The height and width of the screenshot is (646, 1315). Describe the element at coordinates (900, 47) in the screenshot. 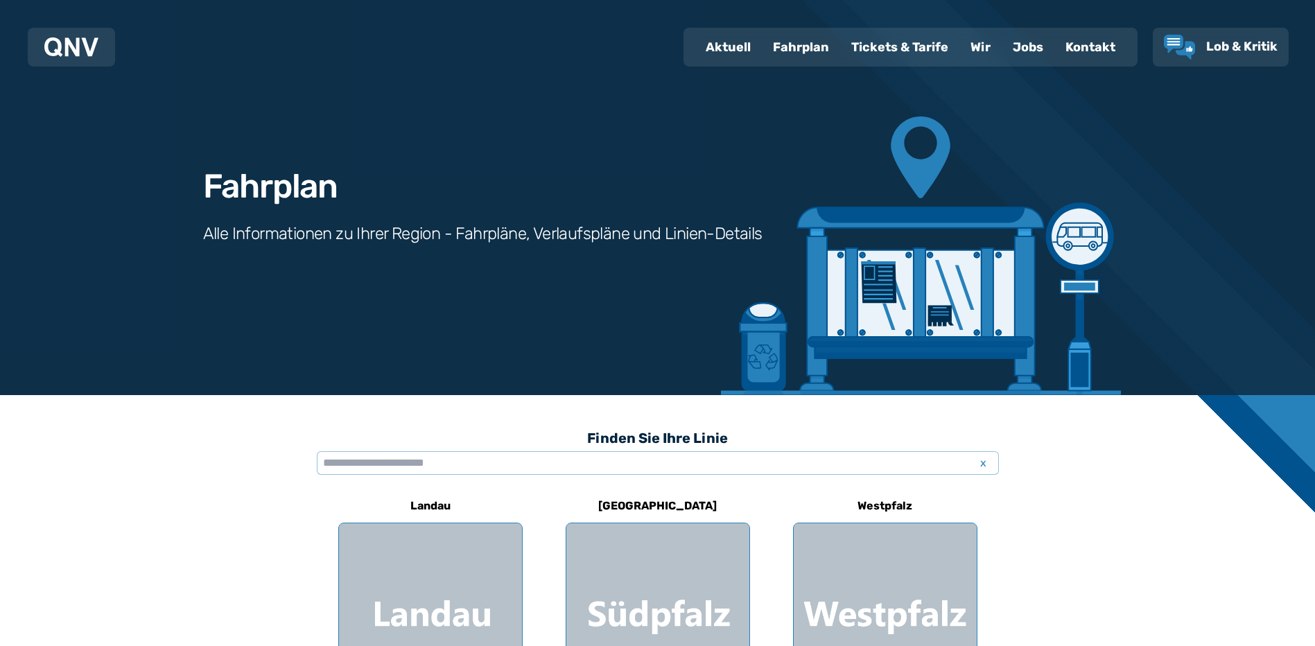

I see `div: Tickets & Tarife` at that location.